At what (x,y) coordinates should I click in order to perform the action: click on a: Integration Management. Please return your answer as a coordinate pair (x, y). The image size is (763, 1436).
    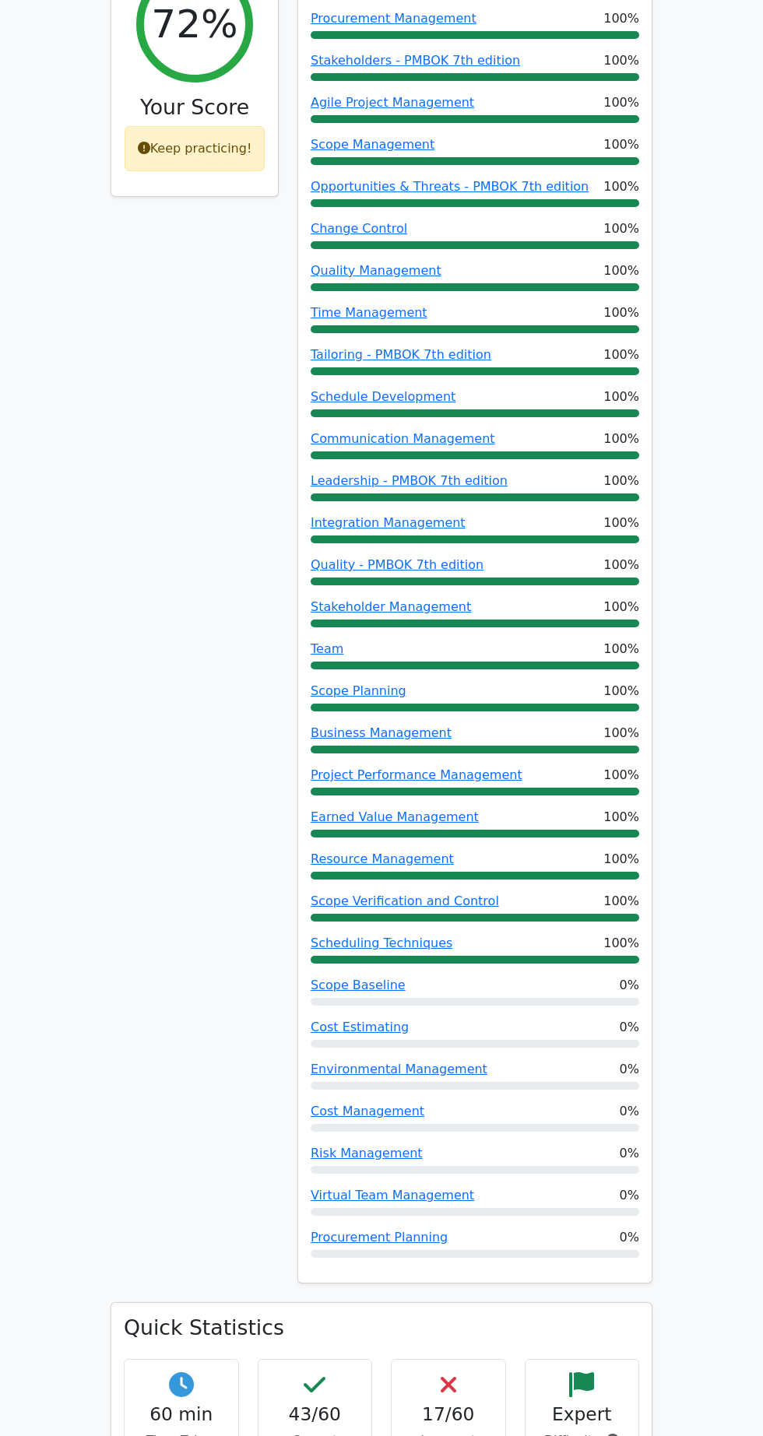
    Looking at the image, I should click on (388, 522).